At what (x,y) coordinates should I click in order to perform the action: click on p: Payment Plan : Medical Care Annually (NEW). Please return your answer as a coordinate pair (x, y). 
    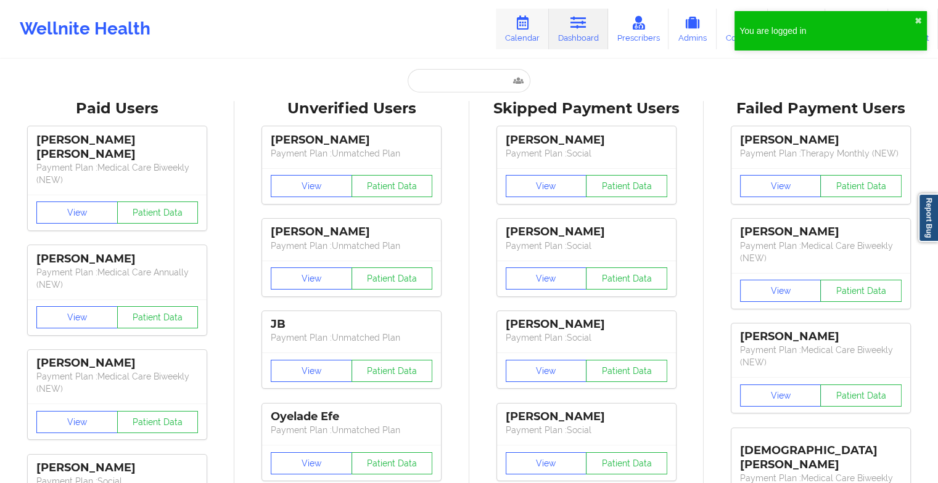
    Looking at the image, I should click on (117, 279).